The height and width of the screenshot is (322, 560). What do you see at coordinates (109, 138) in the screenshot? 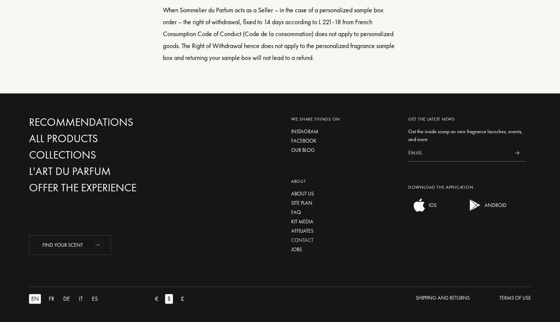
I see `a: All products` at bounding box center [109, 138].